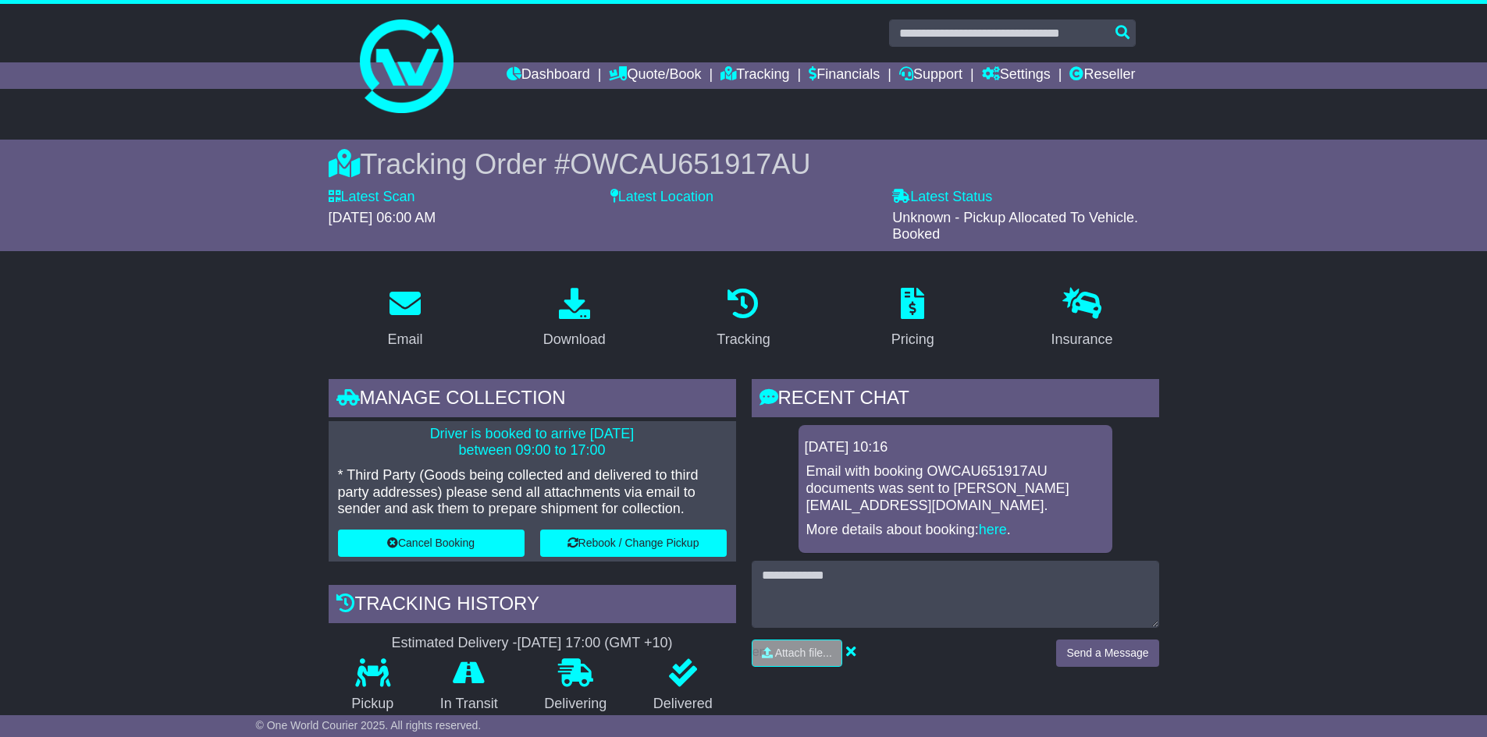  I want to click on a: Quote/Book, so click(655, 76).